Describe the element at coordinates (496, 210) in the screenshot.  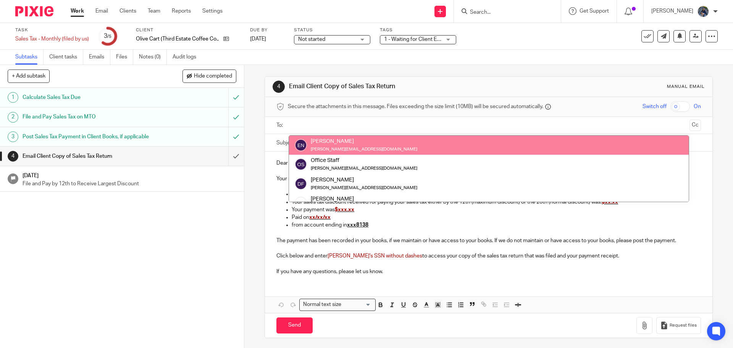
I see `p: Your payment was` at that location.